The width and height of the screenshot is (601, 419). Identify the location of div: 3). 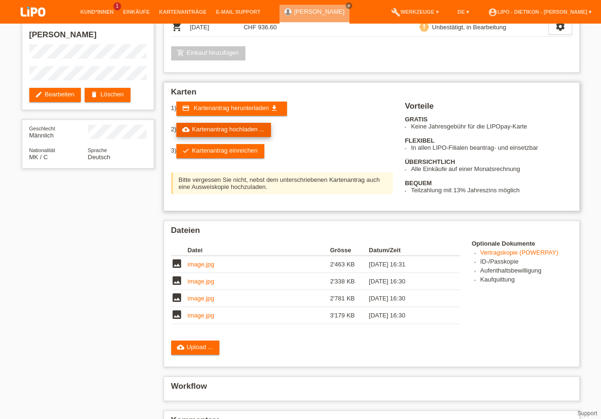
(282, 151).